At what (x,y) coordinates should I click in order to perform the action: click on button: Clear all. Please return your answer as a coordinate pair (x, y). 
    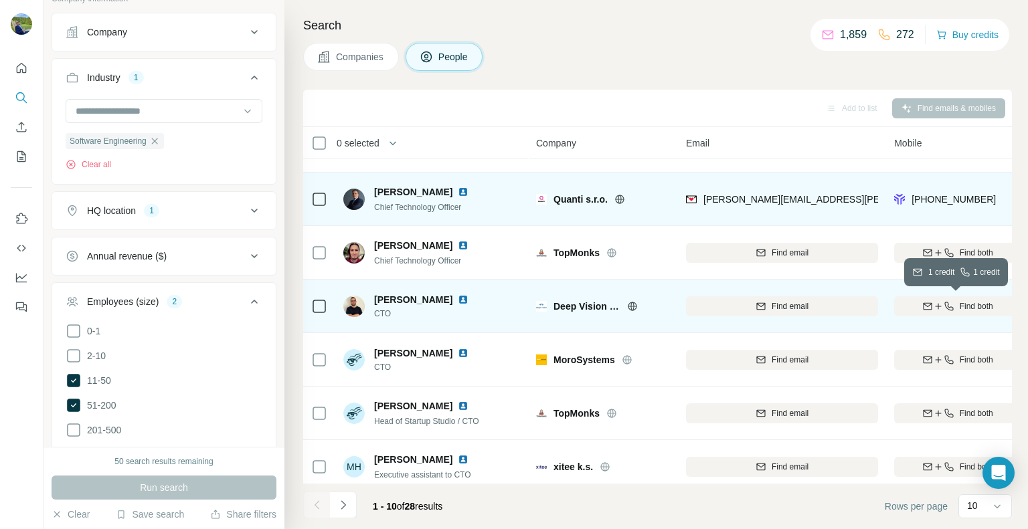
    Looking at the image, I should click on (88, 165).